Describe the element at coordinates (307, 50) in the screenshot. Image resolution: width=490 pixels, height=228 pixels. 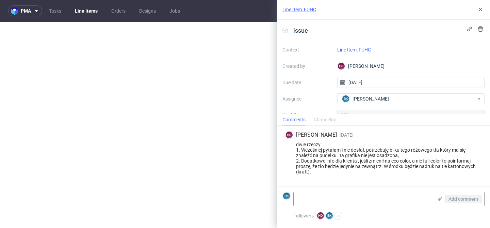
I see `label: Context` at that location.